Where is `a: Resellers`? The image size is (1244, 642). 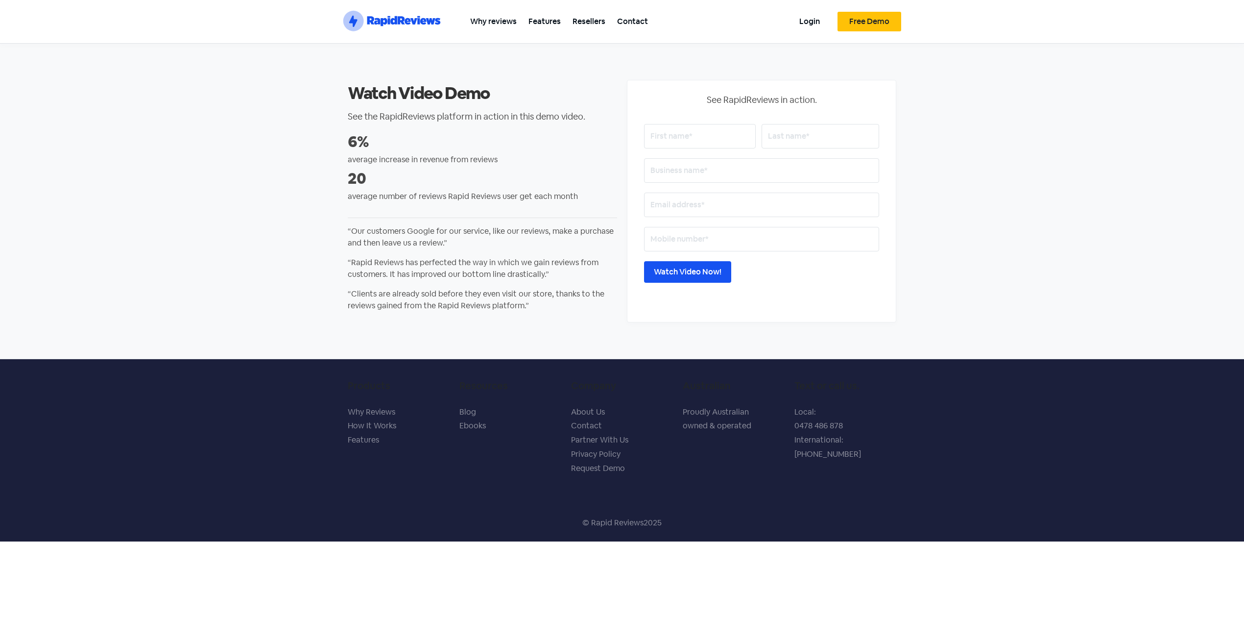 a: Resellers is located at coordinates (589, 21).